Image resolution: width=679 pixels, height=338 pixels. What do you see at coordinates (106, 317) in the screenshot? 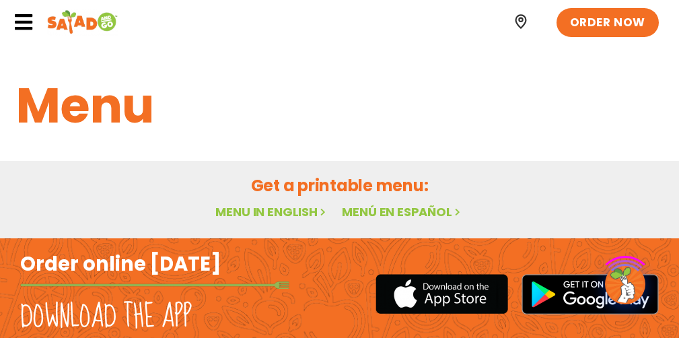
I see `h2: Download the app` at bounding box center [106, 317].